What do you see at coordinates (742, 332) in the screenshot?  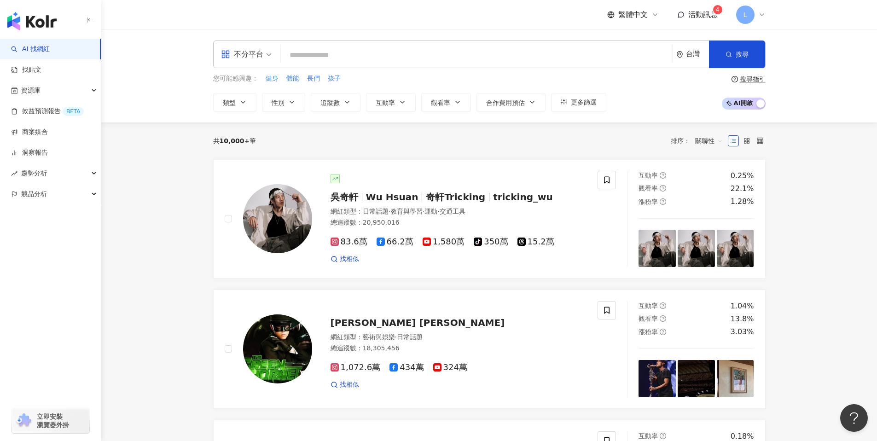 I see `div: 3.03%` at bounding box center [742, 332].